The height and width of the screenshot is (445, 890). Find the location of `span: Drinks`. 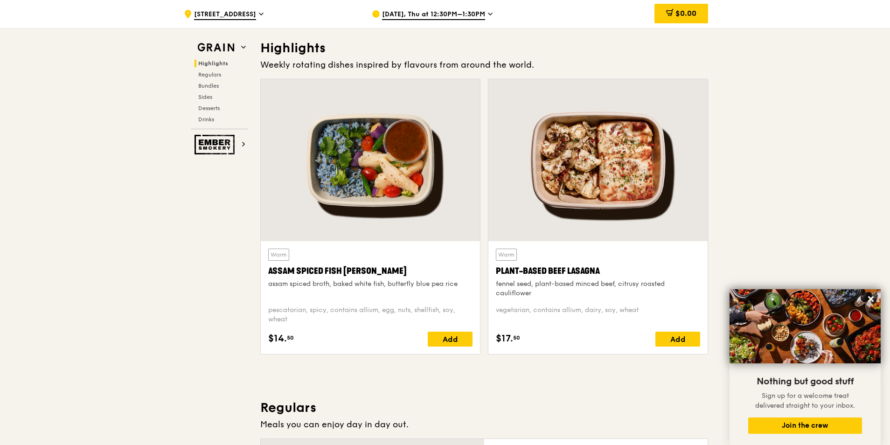

span: Drinks is located at coordinates (206, 119).